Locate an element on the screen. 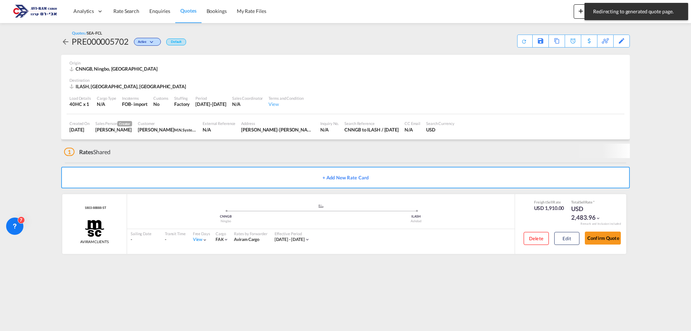 The image size is (691, 331). div: 17 Sep 2025 is located at coordinates (80, 130).